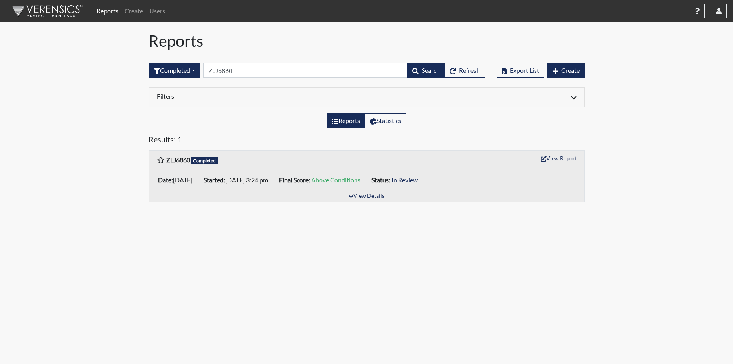 The image size is (733, 364). What do you see at coordinates (174, 70) in the screenshot?
I see `div: Filter by interview status` at bounding box center [174, 70].